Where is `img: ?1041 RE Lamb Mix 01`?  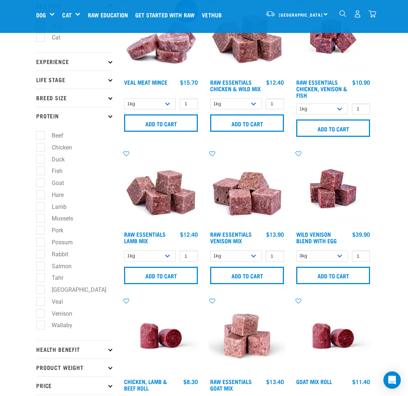
img: ?1041 RE Lamb Mix 01 is located at coordinates (161, 188).